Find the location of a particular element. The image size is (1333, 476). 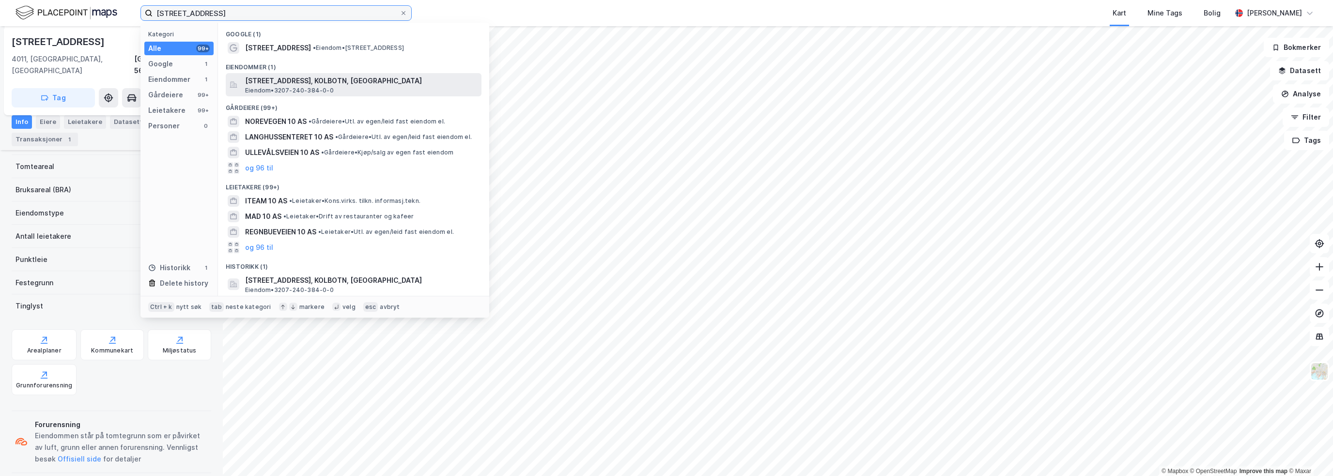

button: Analyse is located at coordinates (1301, 94).